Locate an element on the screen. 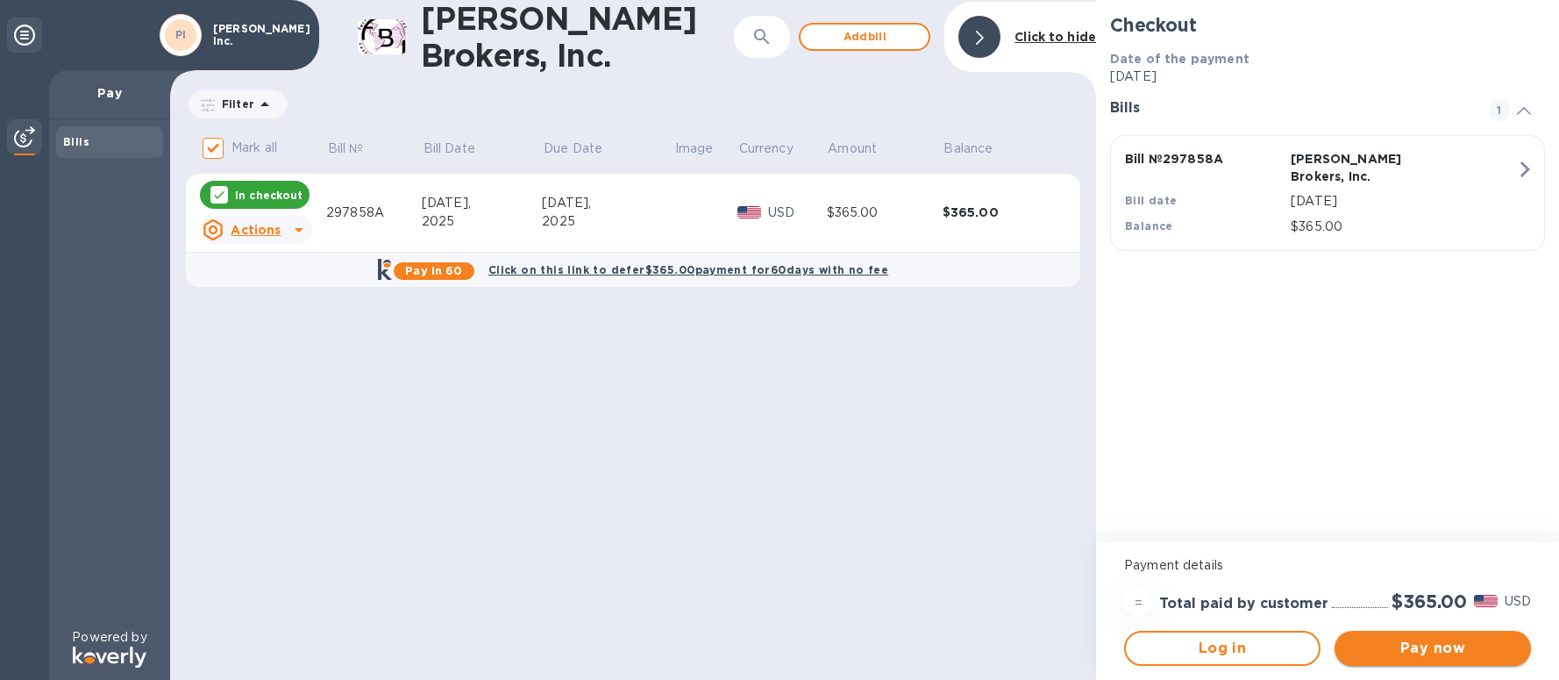  h2: $365.00 is located at coordinates (1429, 601).